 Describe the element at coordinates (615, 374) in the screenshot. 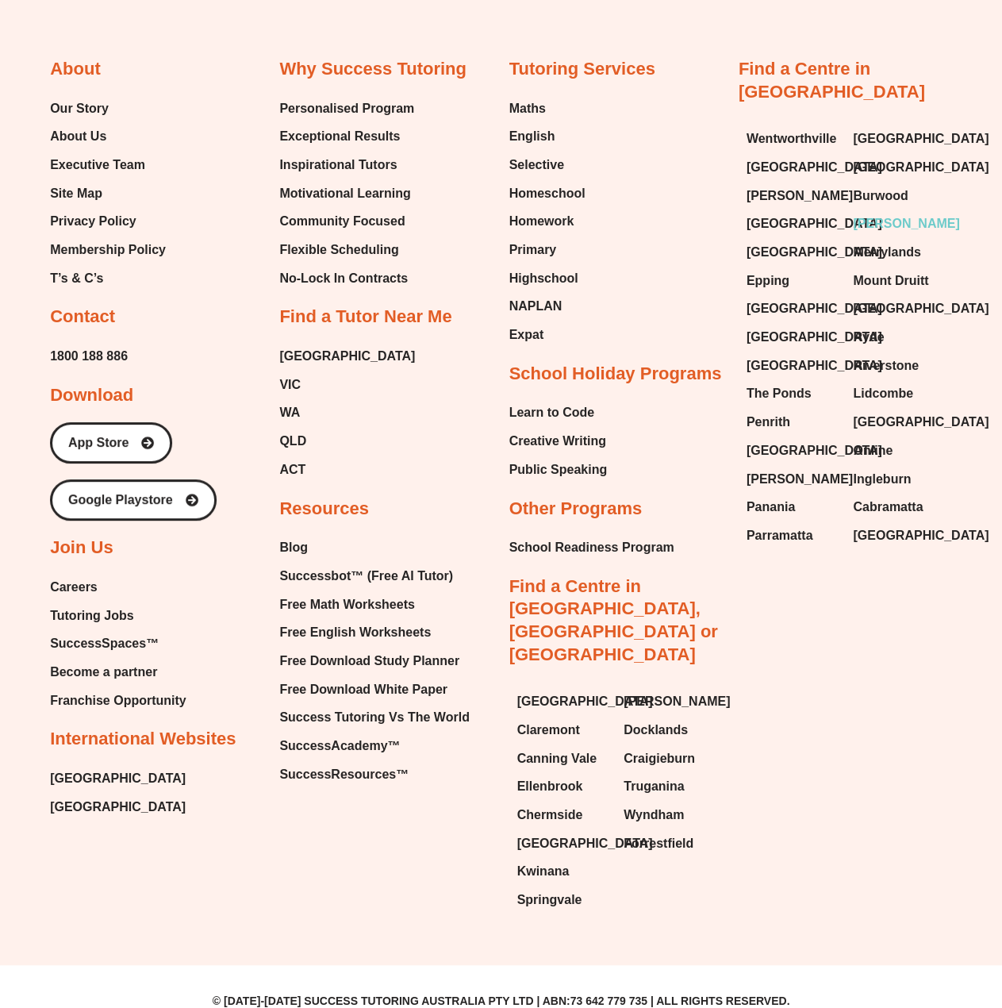

I see `h2: School Holiday Programs` at that location.